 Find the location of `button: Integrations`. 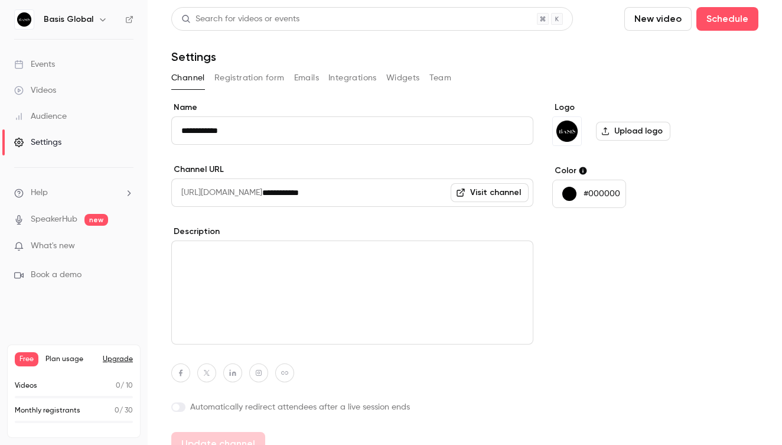

button: Integrations is located at coordinates (353, 78).